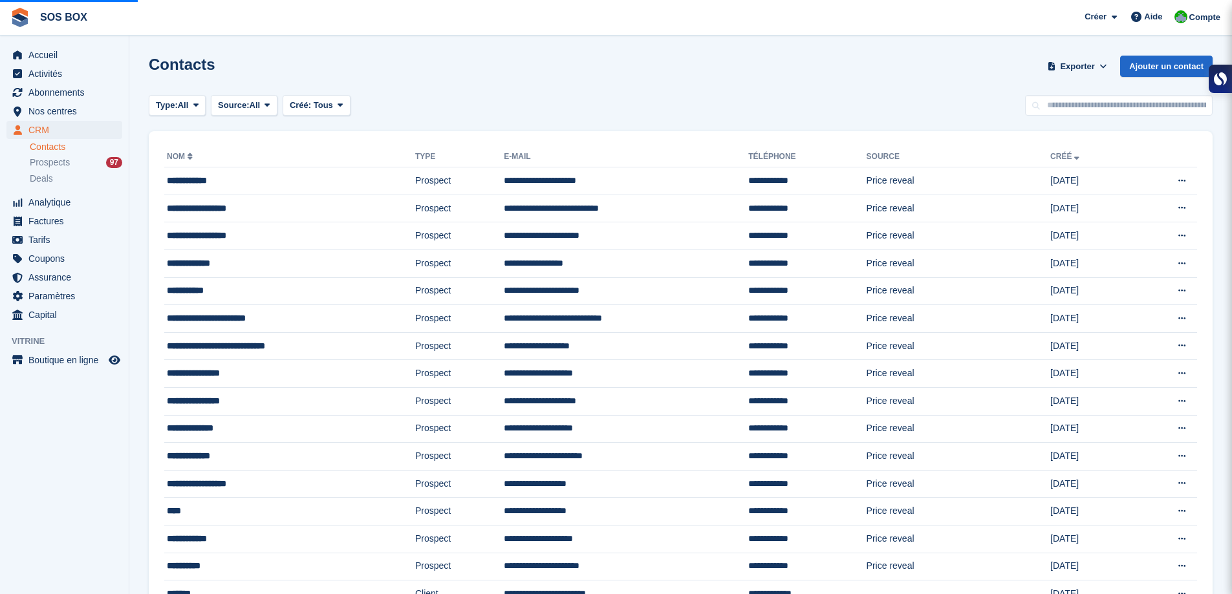  Describe the element at coordinates (1204, 17) in the screenshot. I see `span: Compte` at that location.